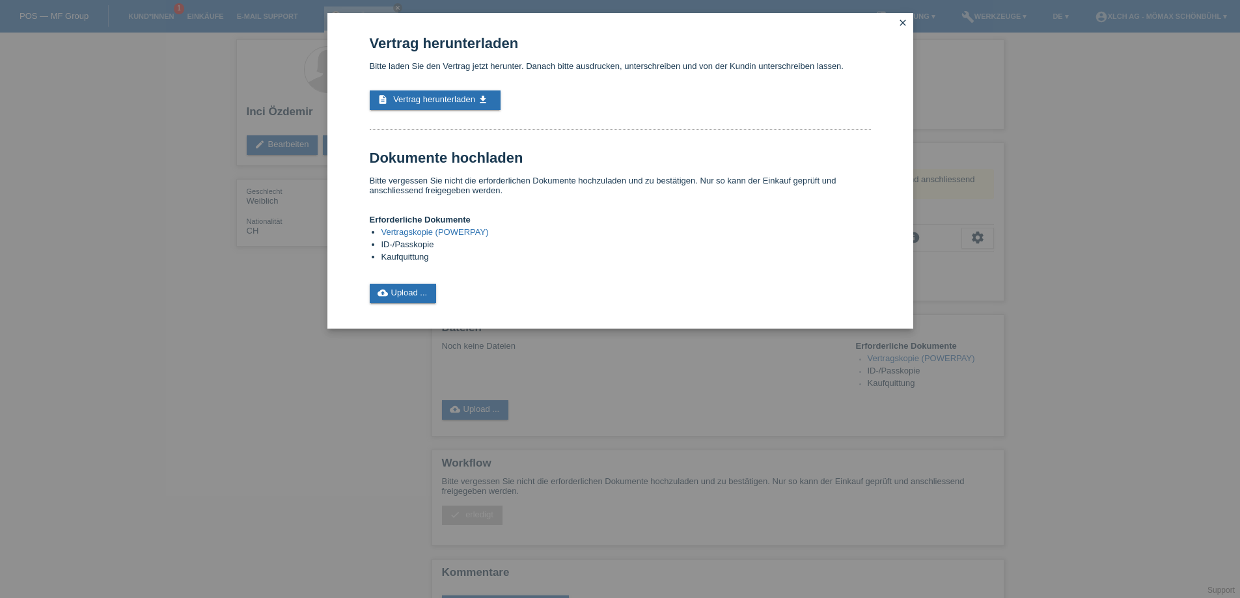  Describe the element at coordinates (626, 258) in the screenshot. I see `li: Kaufquittung` at that location.